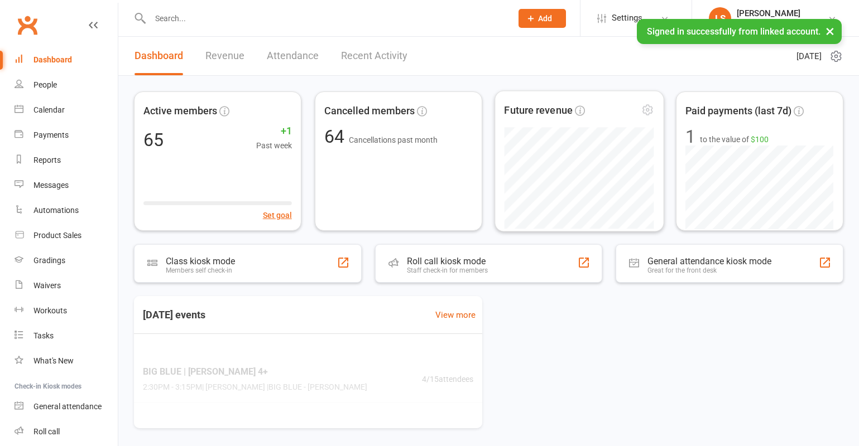 Image resolution: width=859 pixels, height=446 pixels. Describe the element at coordinates (66, 210) in the screenshot. I see `a: Automations` at that location.